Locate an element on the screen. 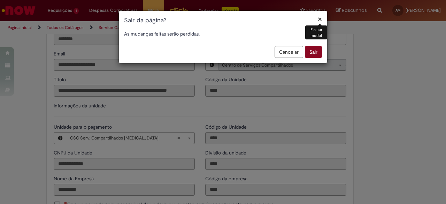  button: Cancelar is located at coordinates (289, 52).